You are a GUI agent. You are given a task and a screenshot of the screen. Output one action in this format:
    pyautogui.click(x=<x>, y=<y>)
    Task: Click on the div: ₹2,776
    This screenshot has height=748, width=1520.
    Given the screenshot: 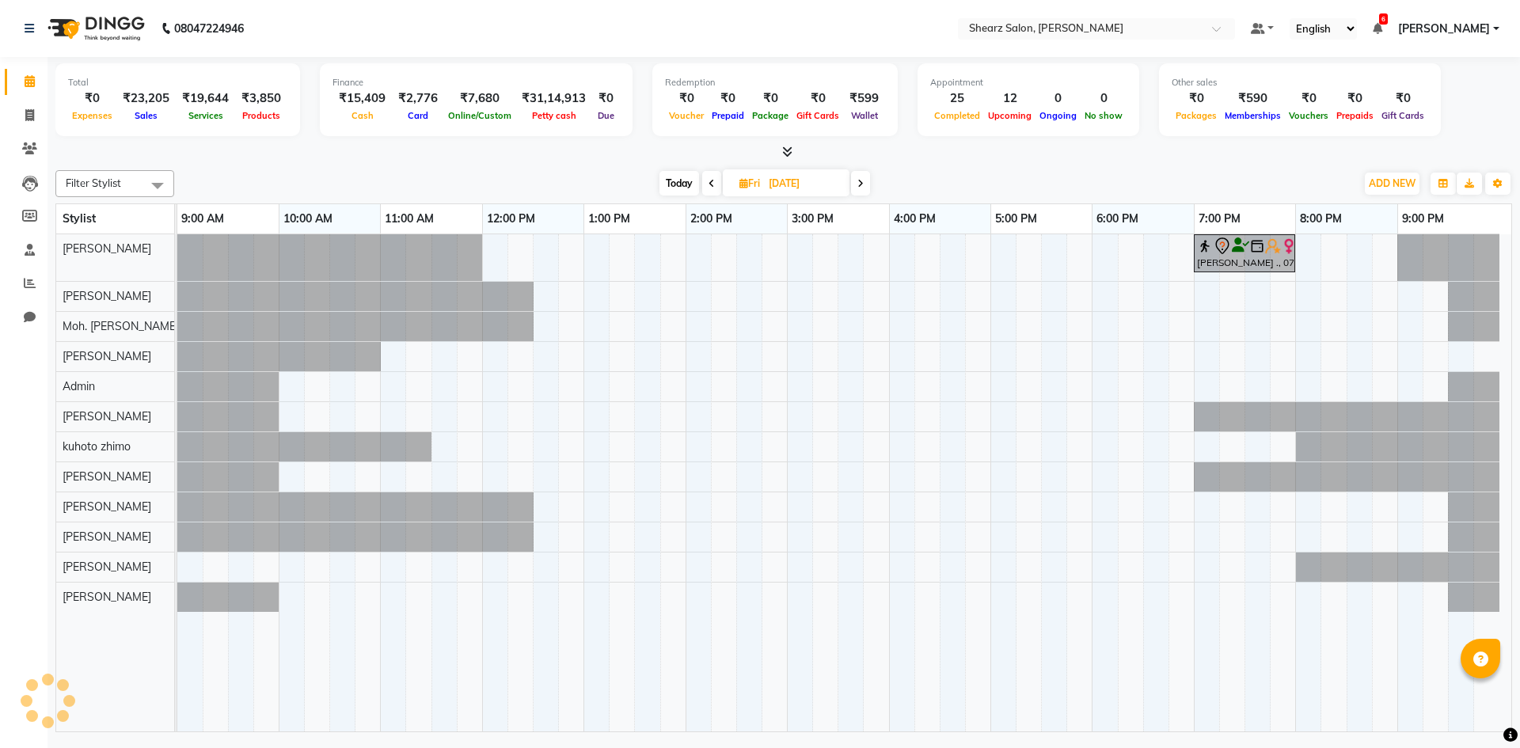 What is the action you would take?
    pyautogui.click(x=418, y=98)
    